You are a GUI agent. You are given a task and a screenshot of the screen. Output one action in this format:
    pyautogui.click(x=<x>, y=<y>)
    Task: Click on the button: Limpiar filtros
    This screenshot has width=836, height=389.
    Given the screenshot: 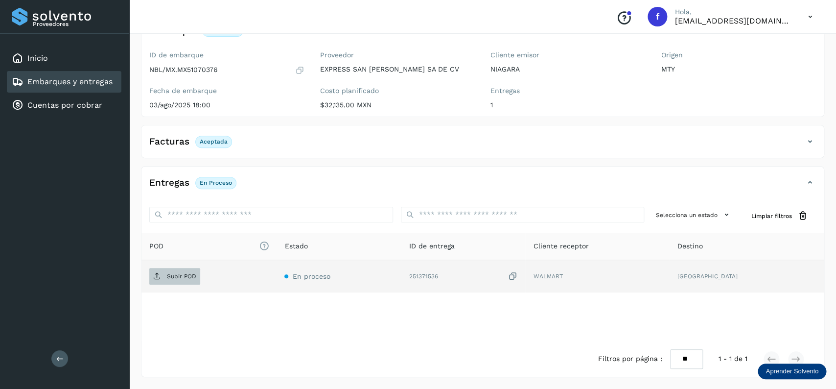 What is the action you would take?
    pyautogui.click(x=780, y=215)
    